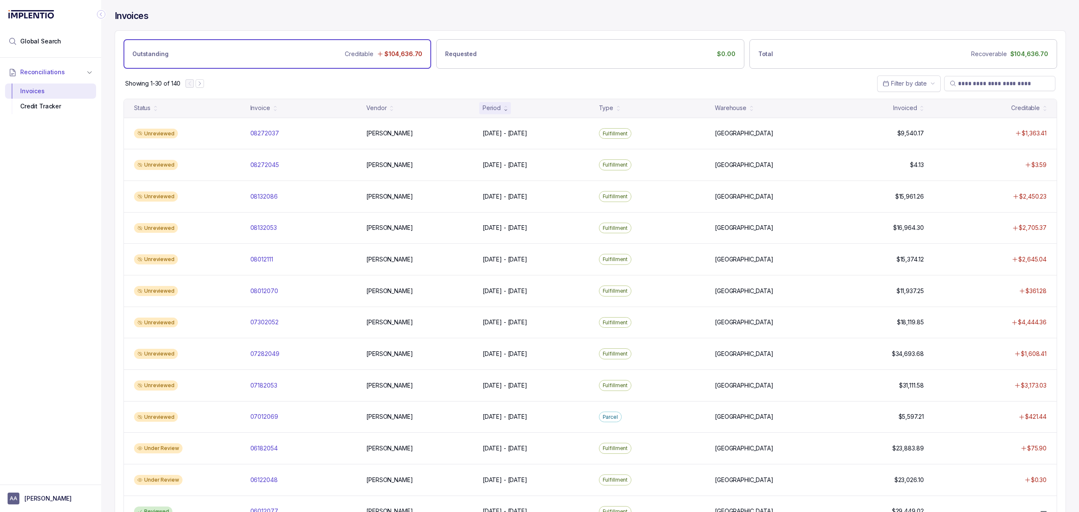  I want to click on p: 08272037, so click(265, 133).